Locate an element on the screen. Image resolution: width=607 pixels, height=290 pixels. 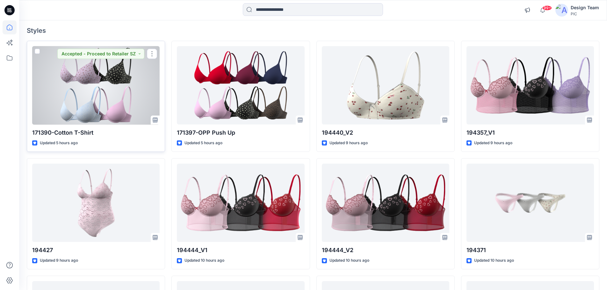
h4: Styles is located at coordinates (313, 31).